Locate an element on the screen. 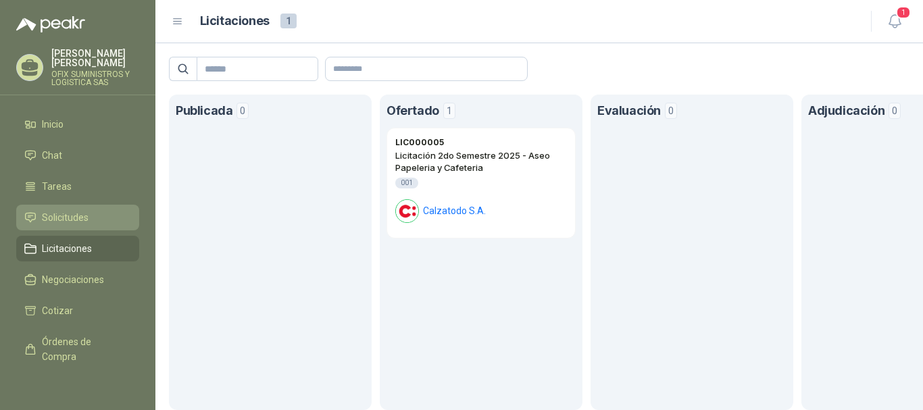 The image size is (923, 410). img: Logo peakr is located at coordinates (51, 24).